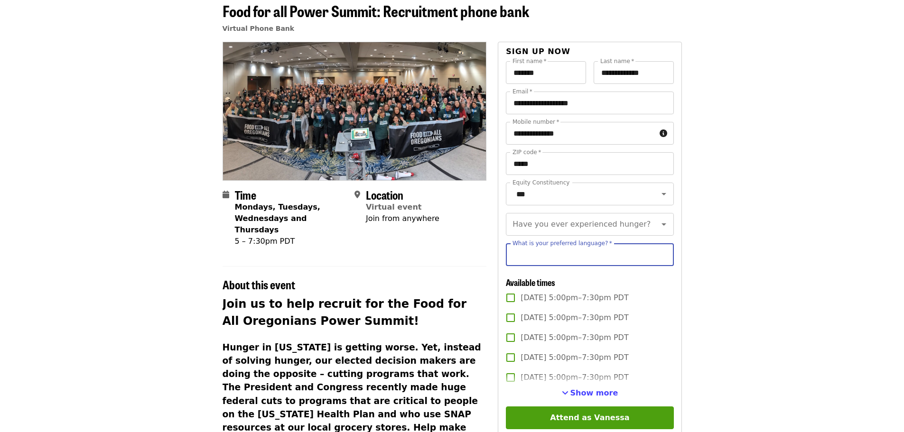 The width and height of the screenshot is (904, 432). What do you see at coordinates (394, 207) in the screenshot?
I see `a: Virtual event` at bounding box center [394, 207].